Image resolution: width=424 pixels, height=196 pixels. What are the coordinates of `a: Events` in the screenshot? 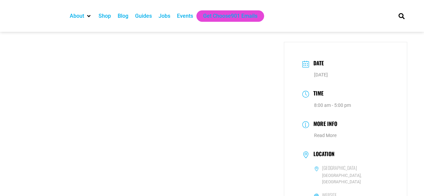 It's located at (185, 16).